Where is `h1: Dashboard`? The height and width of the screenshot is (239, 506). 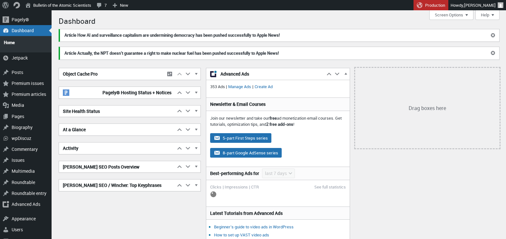
h1: Dashboard is located at coordinates (279, 20).